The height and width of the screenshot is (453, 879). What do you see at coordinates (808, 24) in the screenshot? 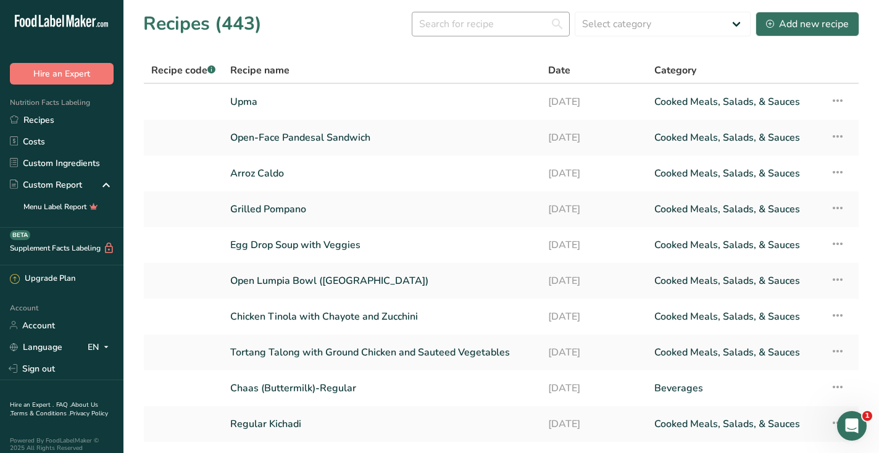
I see `button: Add new recipe` at bounding box center [808, 24].